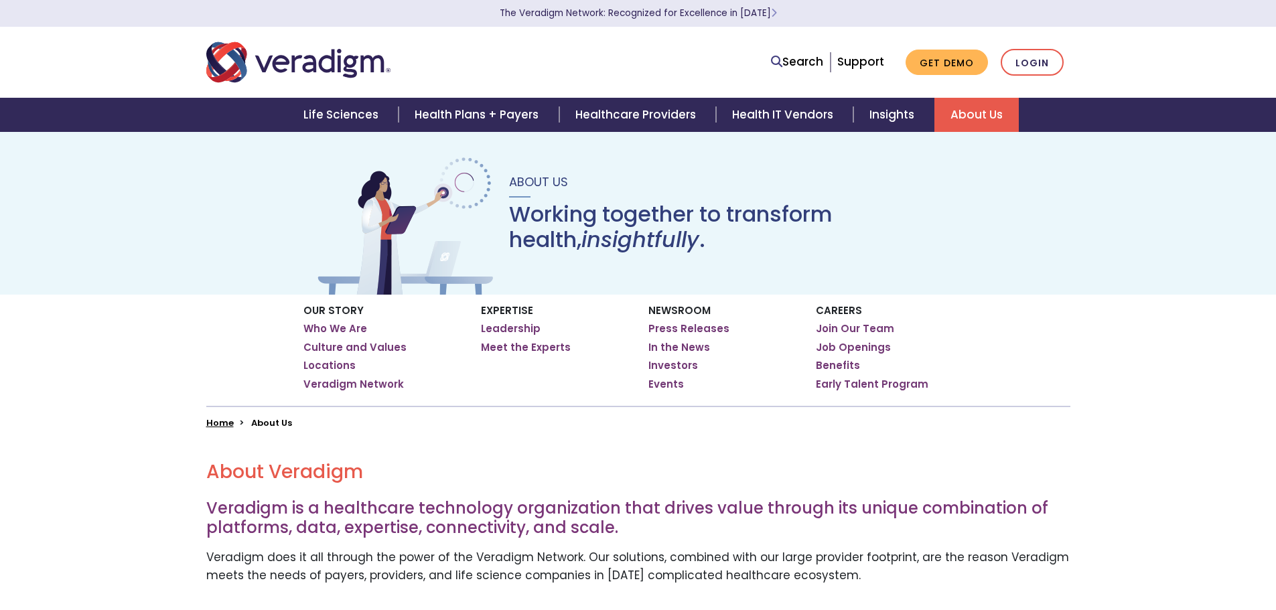  What do you see at coordinates (526, 348) in the screenshot?
I see `a: Meet the Experts` at bounding box center [526, 348].